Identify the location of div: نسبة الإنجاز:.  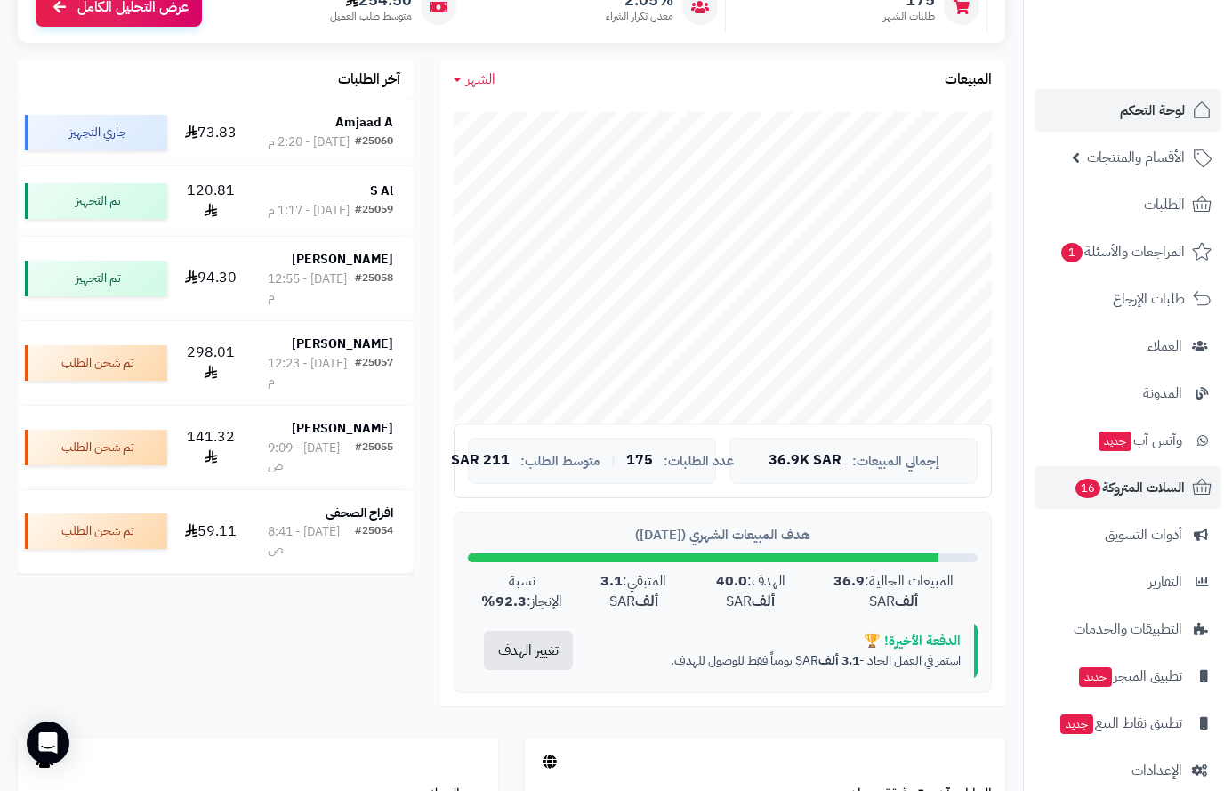
(522, 591).